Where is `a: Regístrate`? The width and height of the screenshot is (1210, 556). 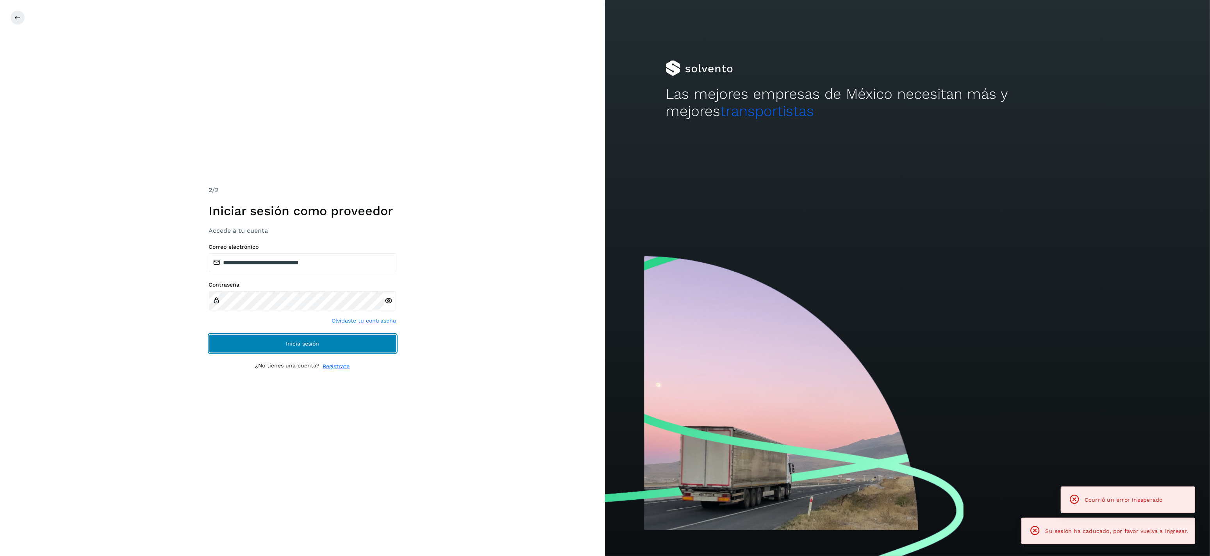
a: Regístrate is located at coordinates (336, 366).